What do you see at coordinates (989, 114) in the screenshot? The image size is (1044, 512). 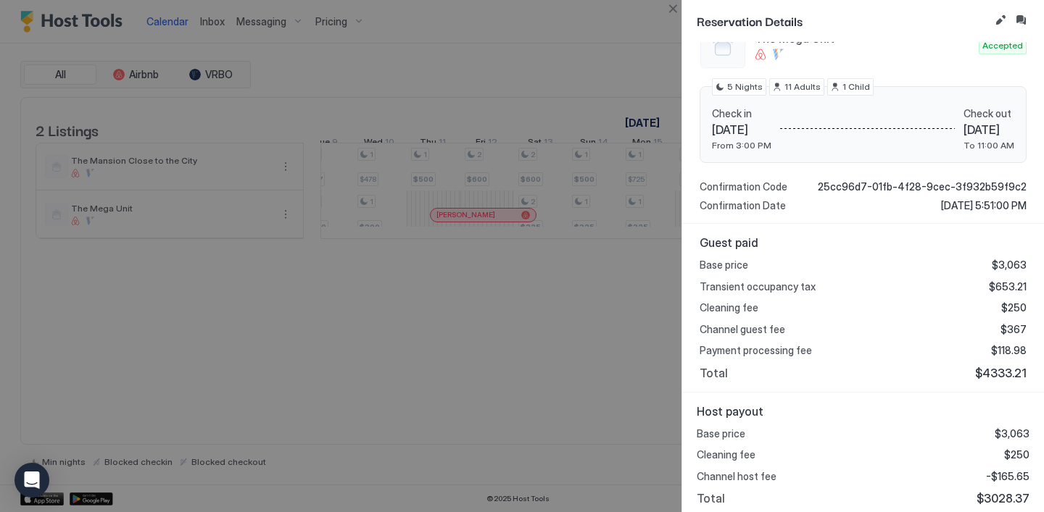 I see `span: Check out` at bounding box center [989, 114].